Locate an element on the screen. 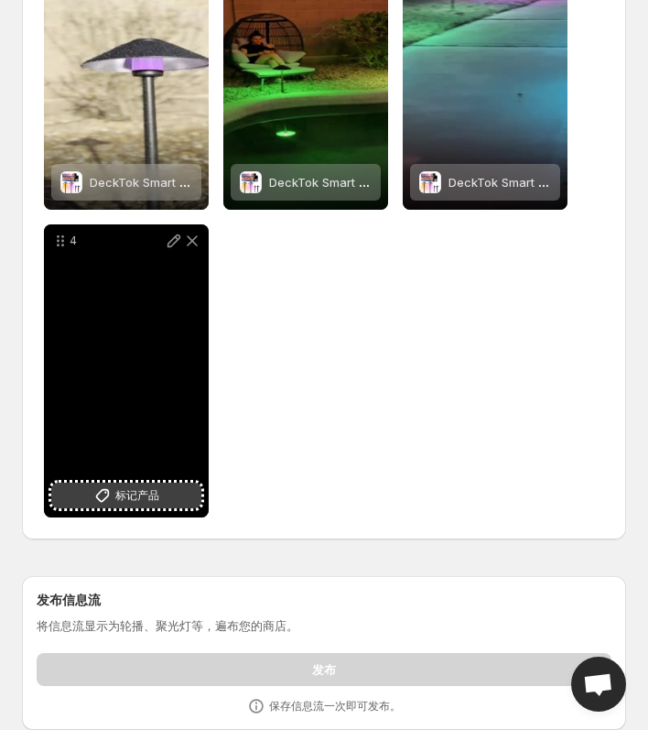  div: 4标记产品 is located at coordinates (126, 371).